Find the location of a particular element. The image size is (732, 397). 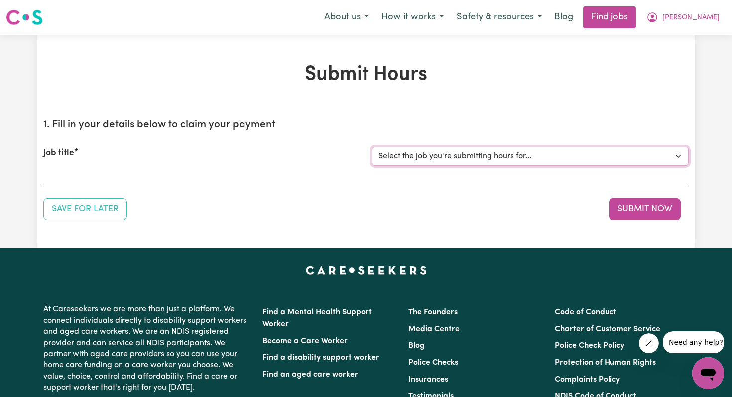

a: Insurances is located at coordinates (428, 379).